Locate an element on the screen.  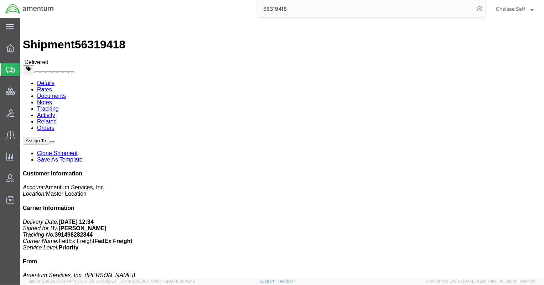
a: Support is located at coordinates (269, 281).